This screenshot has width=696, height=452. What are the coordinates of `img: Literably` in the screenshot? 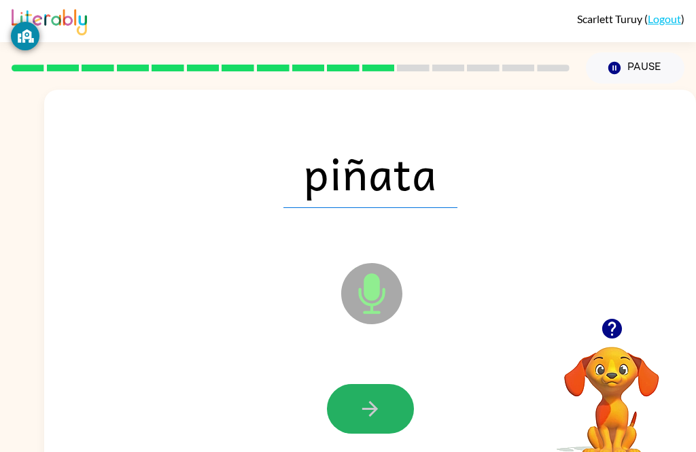 It's located at (49, 20).